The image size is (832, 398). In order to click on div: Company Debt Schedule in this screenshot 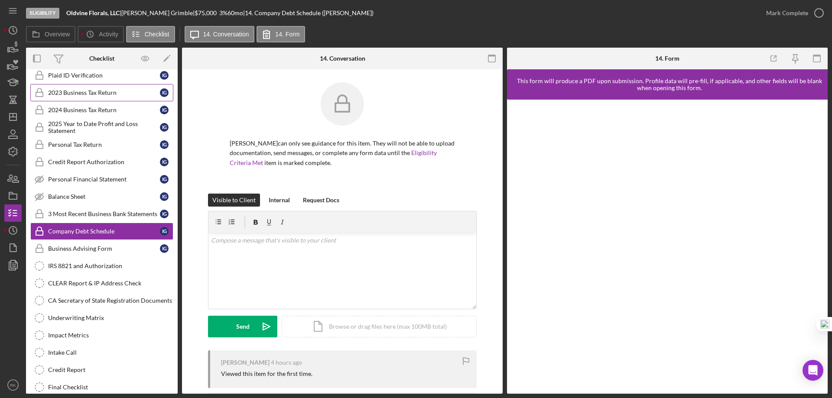, I will do `click(104, 231)`.